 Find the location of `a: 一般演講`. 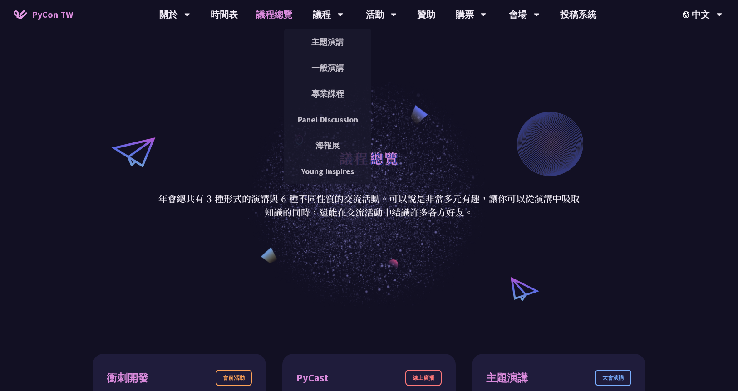

a: 一般演講 is located at coordinates (328, 68).